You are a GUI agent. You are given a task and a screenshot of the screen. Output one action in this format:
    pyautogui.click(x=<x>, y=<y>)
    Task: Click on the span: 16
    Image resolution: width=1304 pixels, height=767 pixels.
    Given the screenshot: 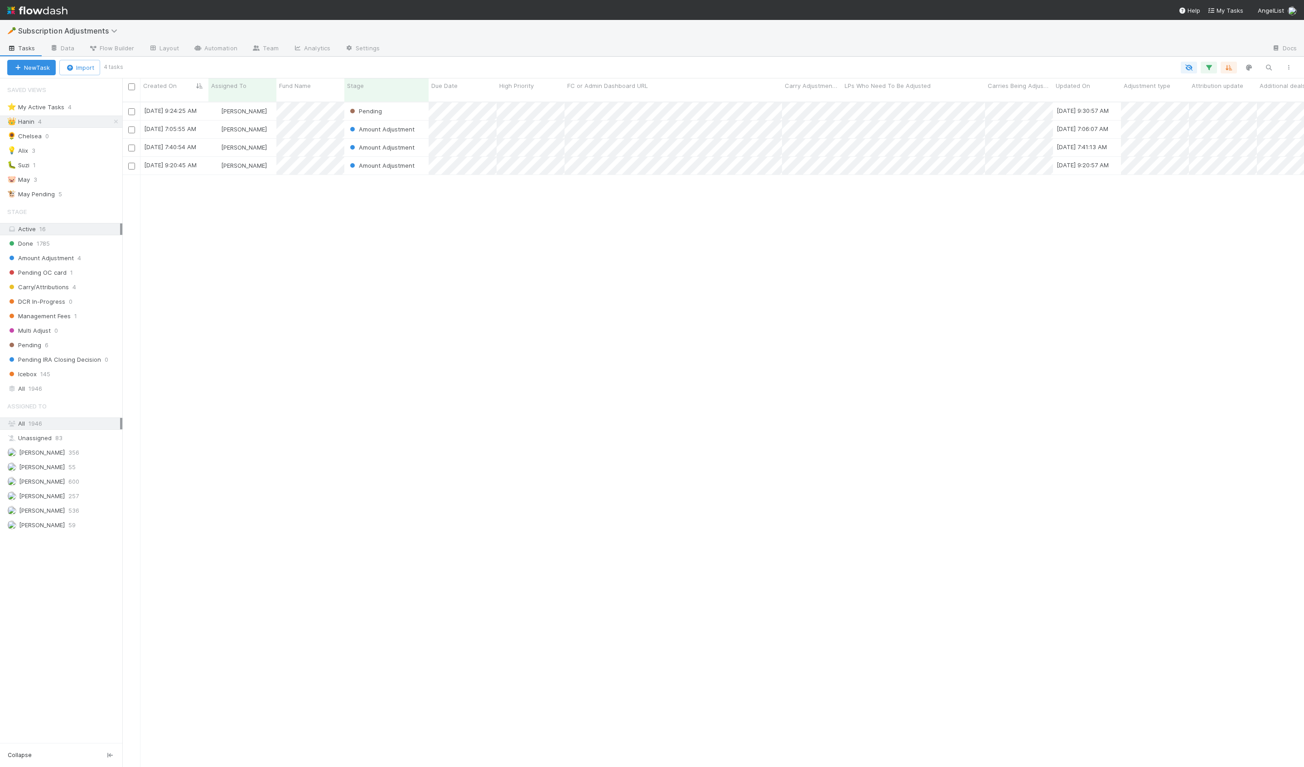 What is the action you would take?
    pyautogui.click(x=43, y=229)
    